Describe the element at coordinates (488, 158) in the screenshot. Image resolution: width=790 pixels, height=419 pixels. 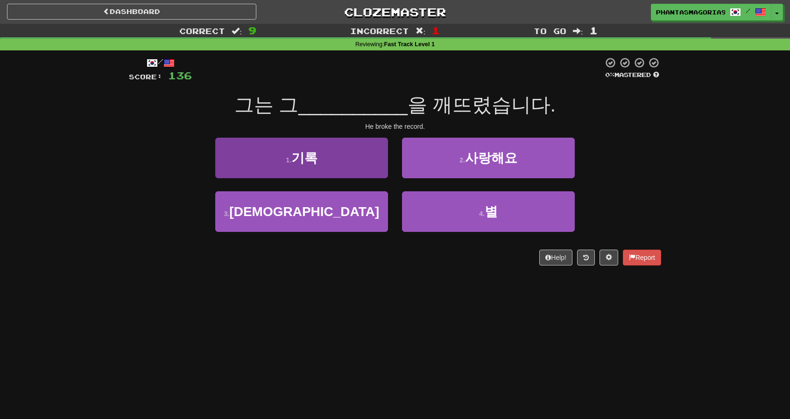
I see `button: 2.사랑해요` at that location.